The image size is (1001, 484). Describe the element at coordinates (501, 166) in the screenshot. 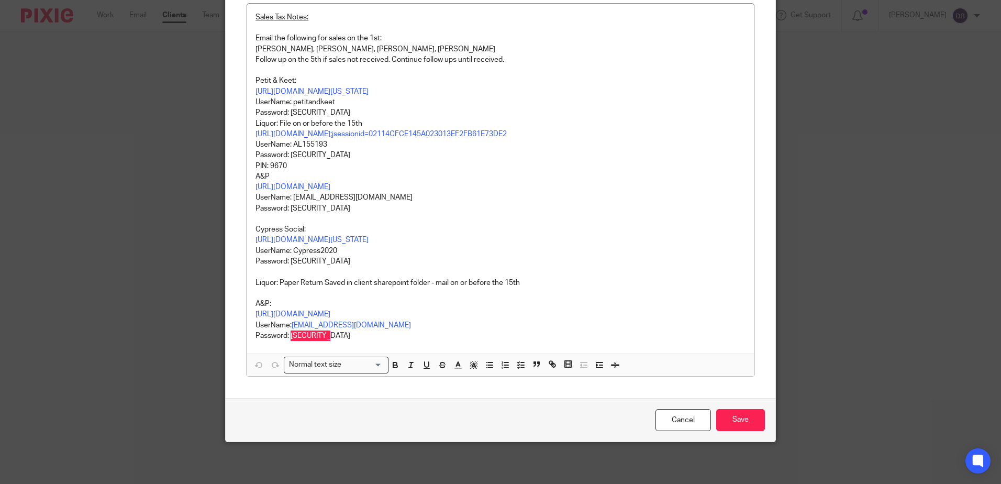

I see `p: PIN: 9670` at that location.